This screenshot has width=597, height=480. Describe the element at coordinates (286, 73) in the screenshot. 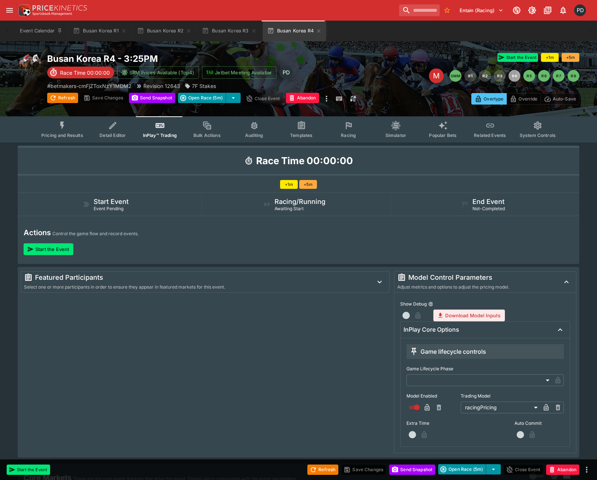

I see `div: Paul Di Cioccio` at that location.